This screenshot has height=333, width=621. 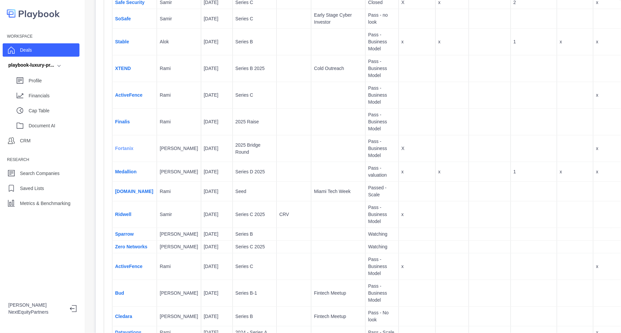 What do you see at coordinates (32, 188) in the screenshot?
I see `p: Saved Lists` at bounding box center [32, 188].